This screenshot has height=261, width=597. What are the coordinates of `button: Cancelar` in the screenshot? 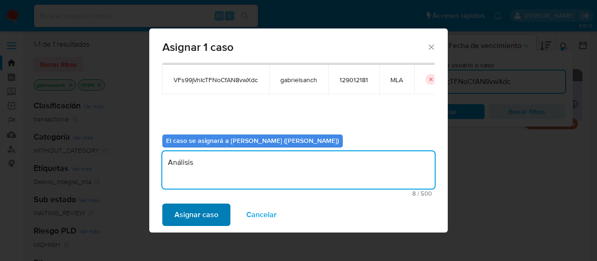 It's located at (261, 214).